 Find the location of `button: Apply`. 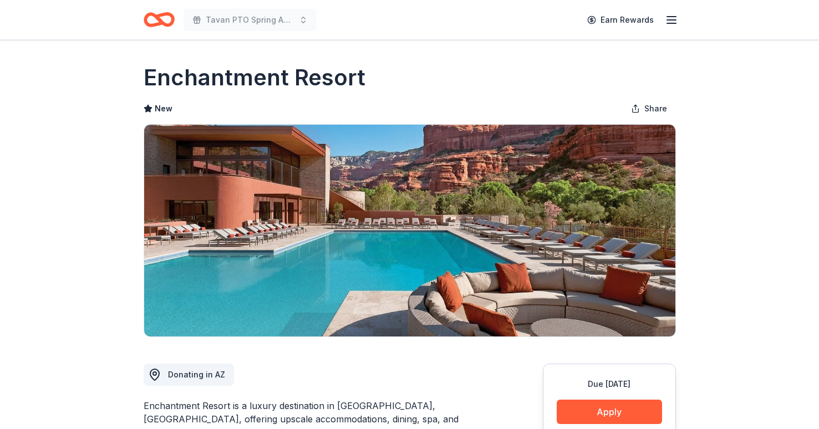

button: Apply is located at coordinates (609, 412).